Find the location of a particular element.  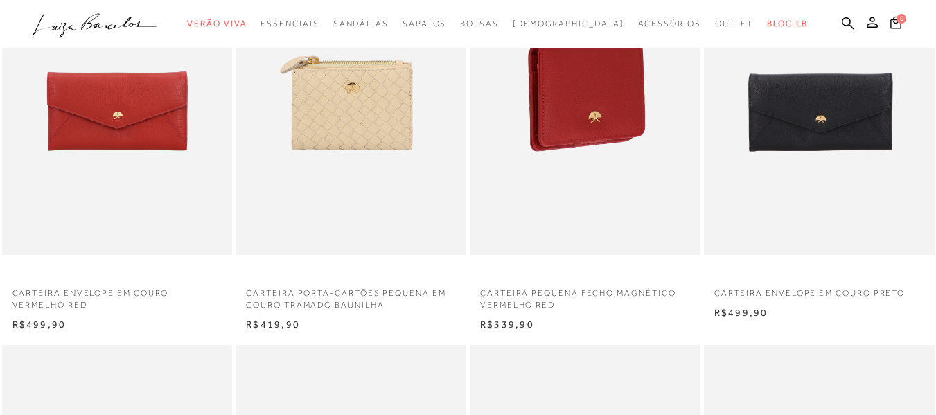

a: CARTEIRA ENVELOPE EM COURO PRETO is located at coordinates (819, 289).